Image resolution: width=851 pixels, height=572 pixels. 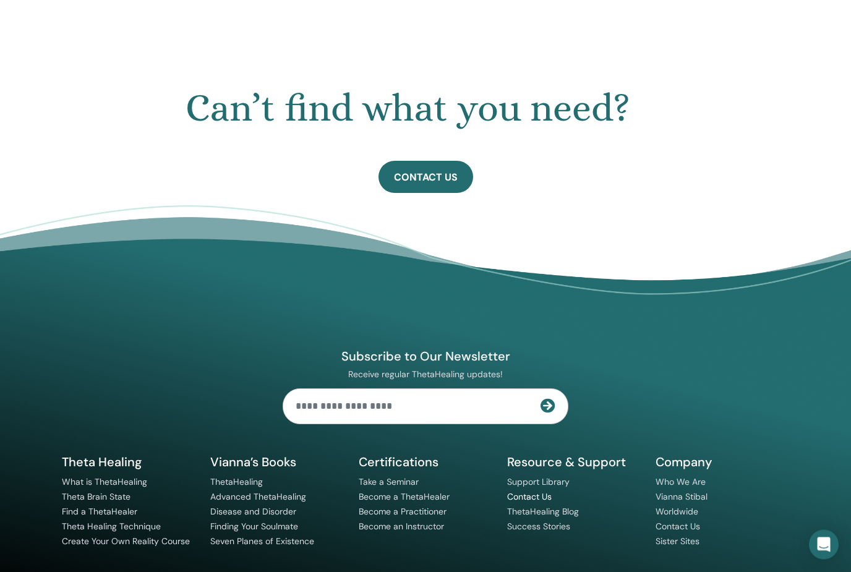 What do you see at coordinates (681, 497) in the screenshot?
I see `a: Vianna Stibal` at bounding box center [681, 497].